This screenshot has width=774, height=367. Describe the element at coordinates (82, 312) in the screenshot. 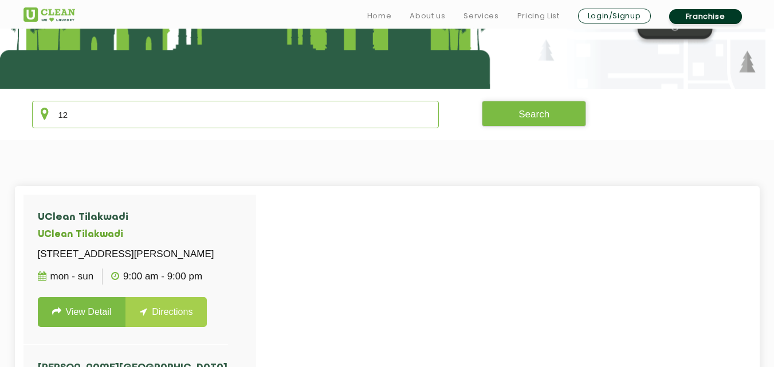

I see `a: View Detail` at that location.